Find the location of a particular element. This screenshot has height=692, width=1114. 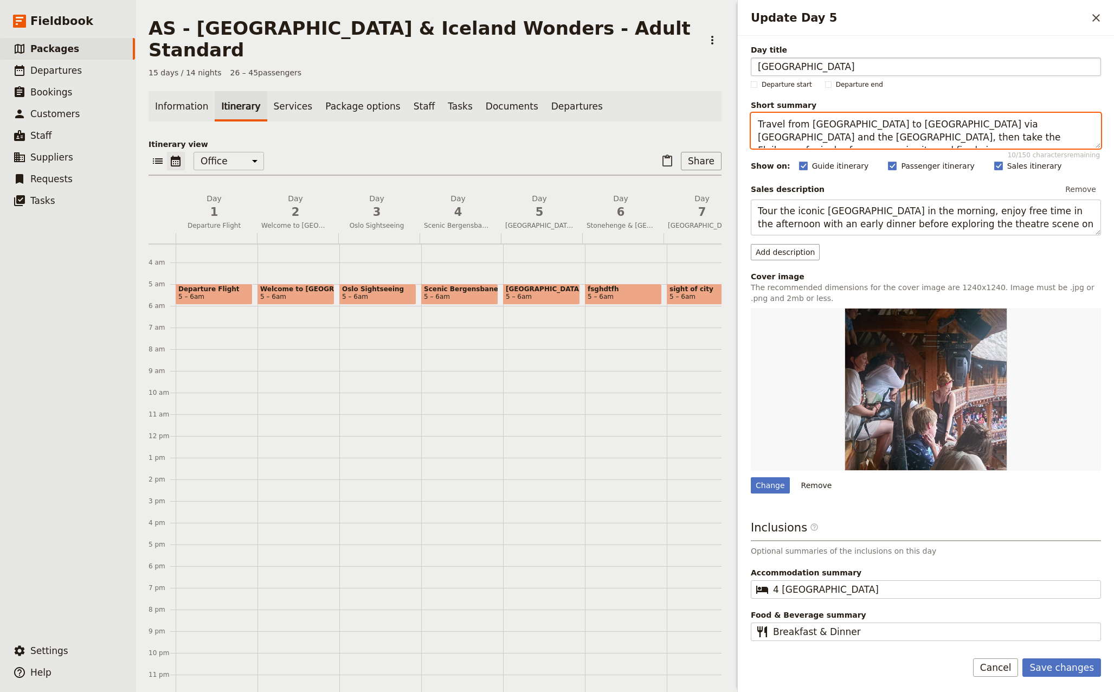

div: 6 pm is located at coordinates (162, 566).